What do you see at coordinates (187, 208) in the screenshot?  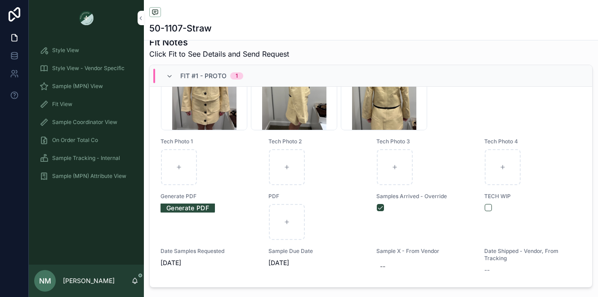 I see `a: Generate PDF` at bounding box center [187, 208].